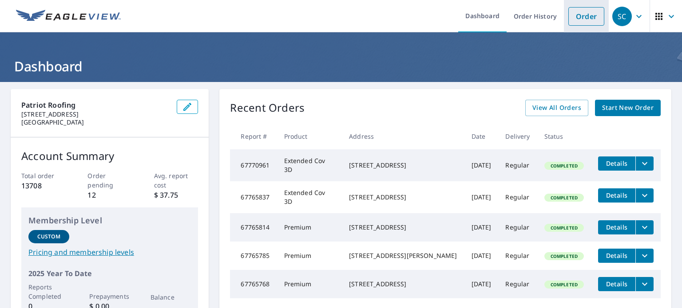 The image size is (682, 308). I want to click on td: 67770961, so click(253, 166).